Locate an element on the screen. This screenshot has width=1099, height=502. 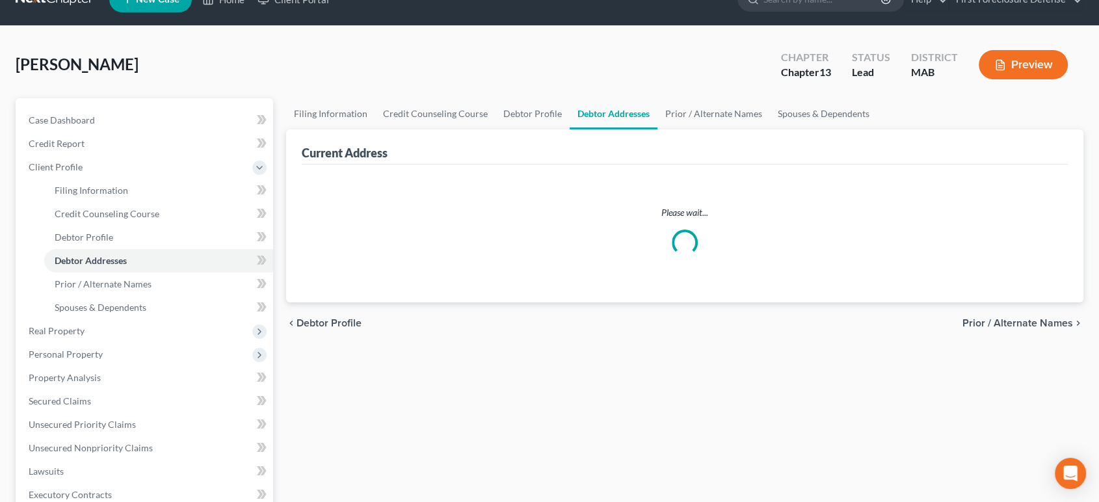
i: chevron_left is located at coordinates (291, 323).